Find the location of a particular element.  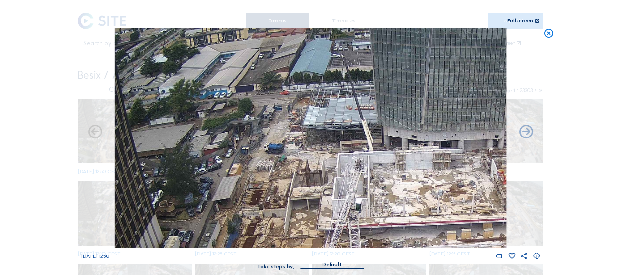

div: Default is located at coordinates (332, 265).